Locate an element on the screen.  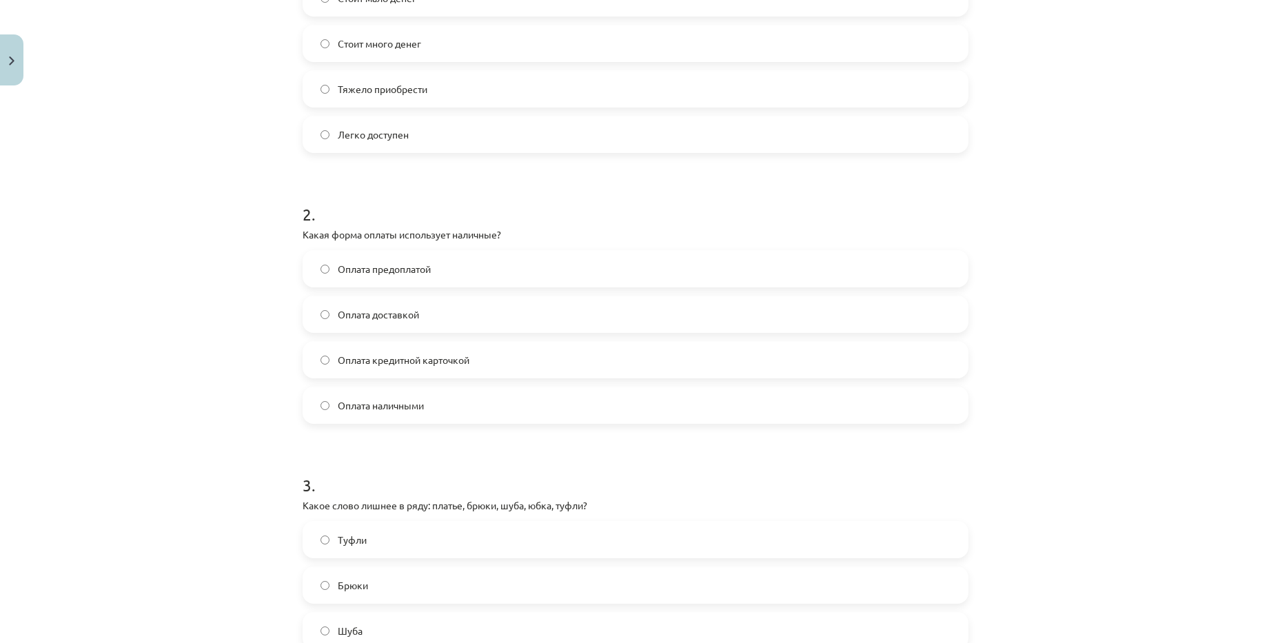
span: Тяжело приобрести is located at coordinates (382, 89).